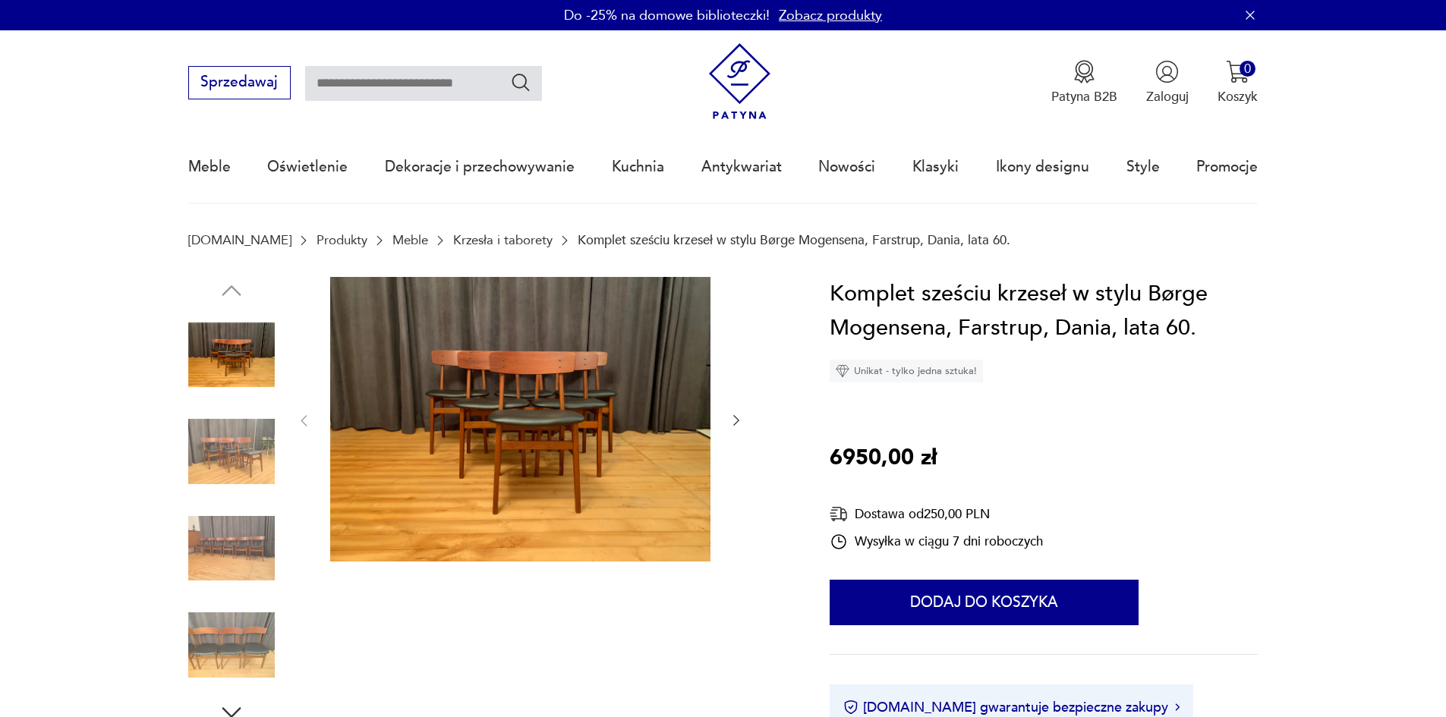 The height and width of the screenshot is (717, 1446). Describe the element at coordinates (1084, 96) in the screenshot. I see `p: Patyna B2B` at that location.